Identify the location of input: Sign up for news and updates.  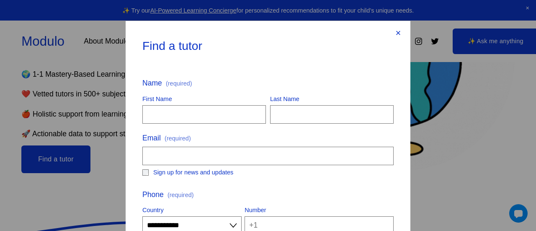
(145, 172).